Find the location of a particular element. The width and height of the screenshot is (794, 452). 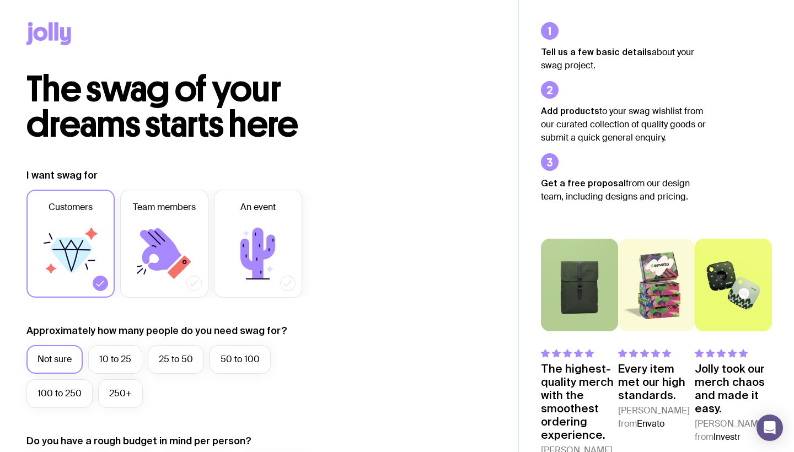

label: 10 to 25 is located at coordinates (115, 360).